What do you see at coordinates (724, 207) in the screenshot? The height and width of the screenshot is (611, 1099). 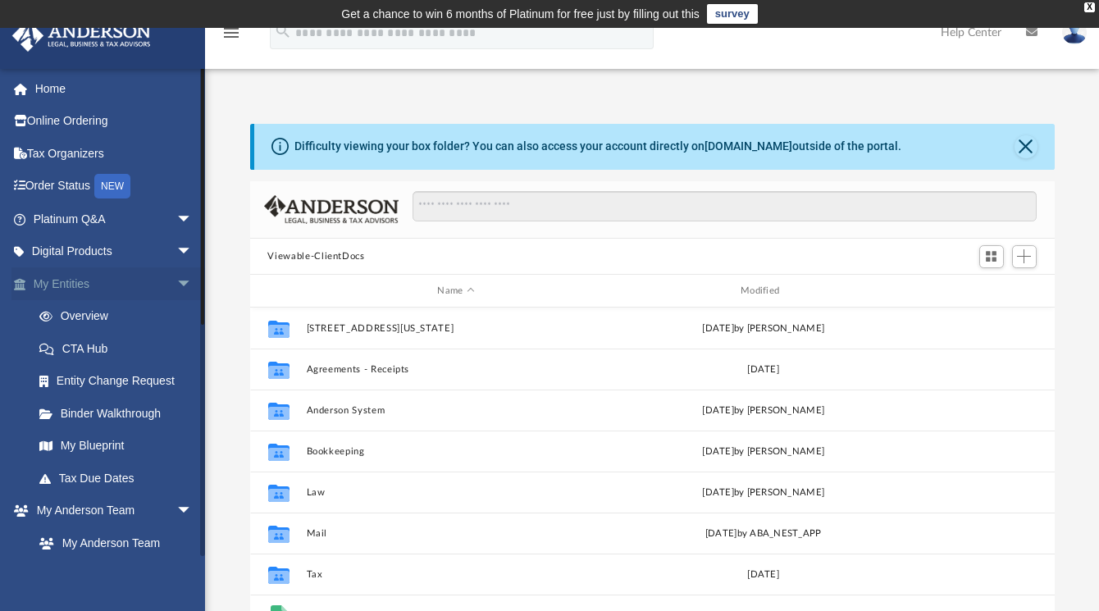 I see `input: Search files and folders` at bounding box center [724, 207].